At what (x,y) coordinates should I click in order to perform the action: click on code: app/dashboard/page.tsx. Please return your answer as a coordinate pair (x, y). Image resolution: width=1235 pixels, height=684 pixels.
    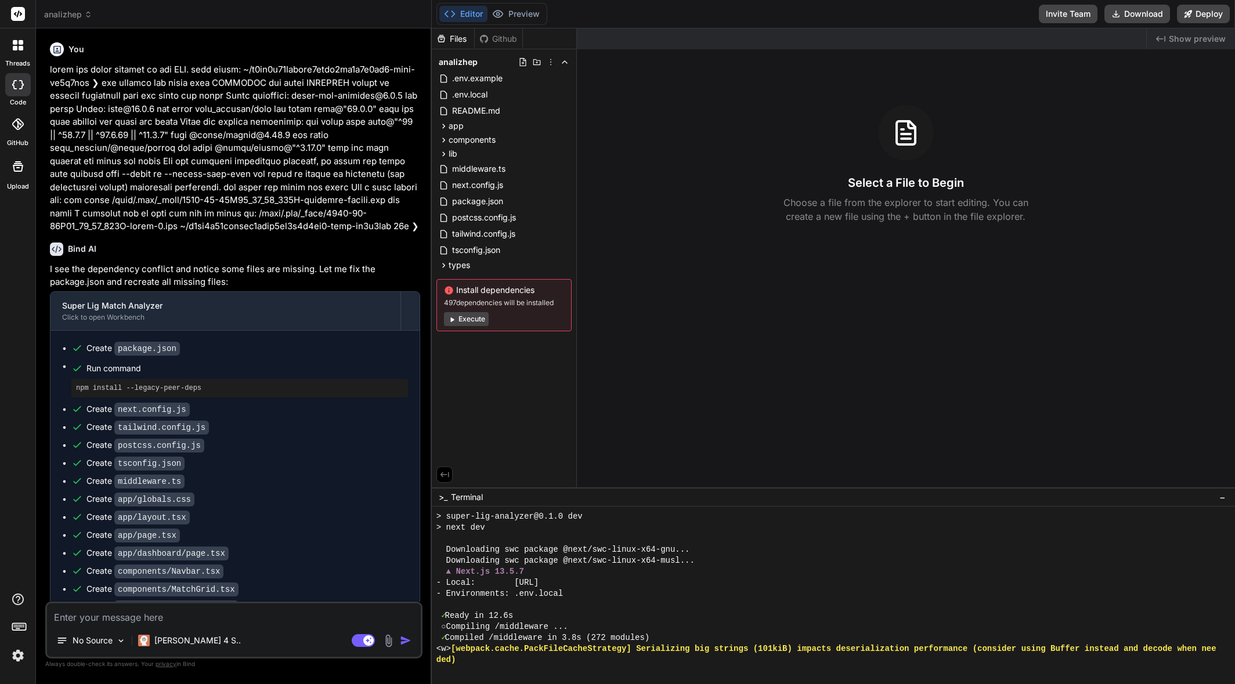
    Looking at the image, I should click on (171, 554).